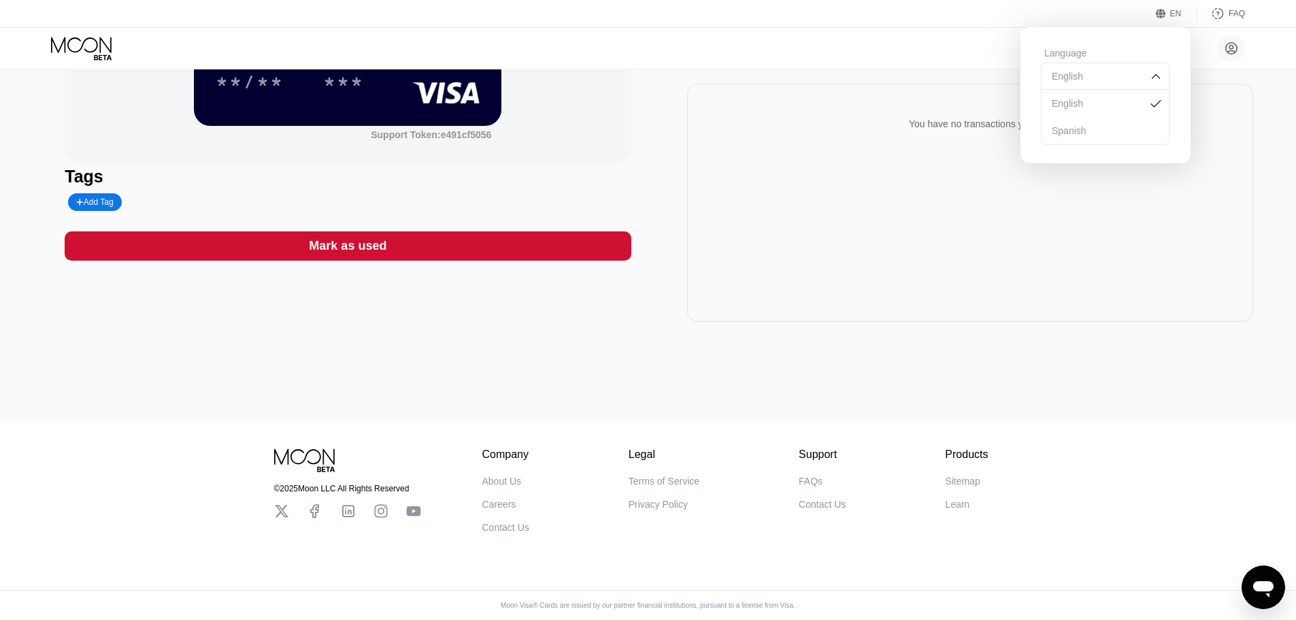 The image size is (1296, 620). What do you see at coordinates (505, 454) in the screenshot?
I see `div: Company` at bounding box center [505, 454].